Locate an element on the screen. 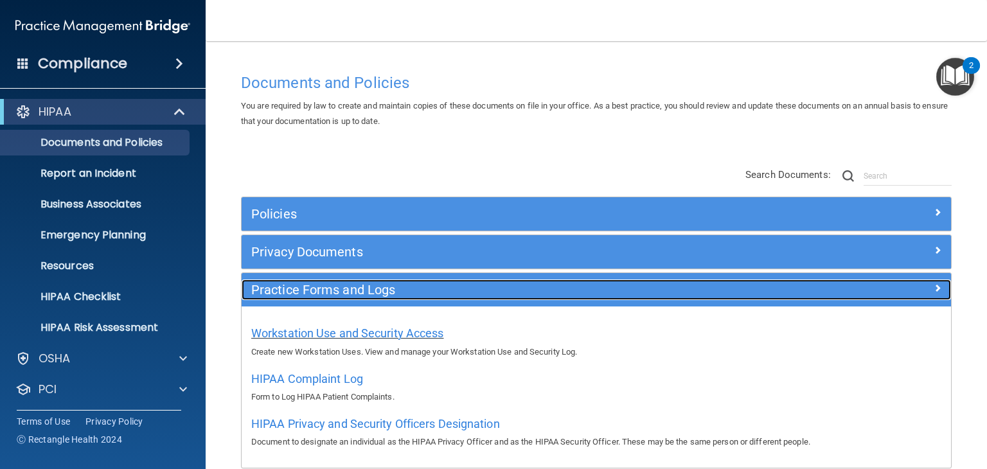 This screenshot has height=469, width=987. h4: Compliance is located at coordinates (82, 64).